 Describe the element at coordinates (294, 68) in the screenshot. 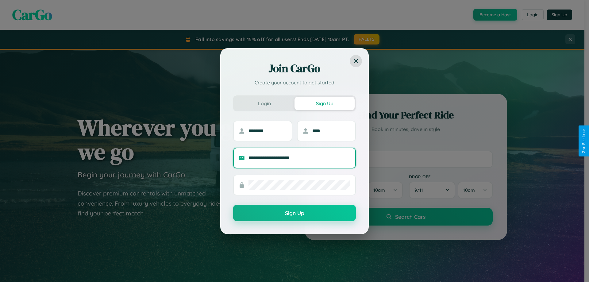

I see `h2: Join CarGo` at that location.